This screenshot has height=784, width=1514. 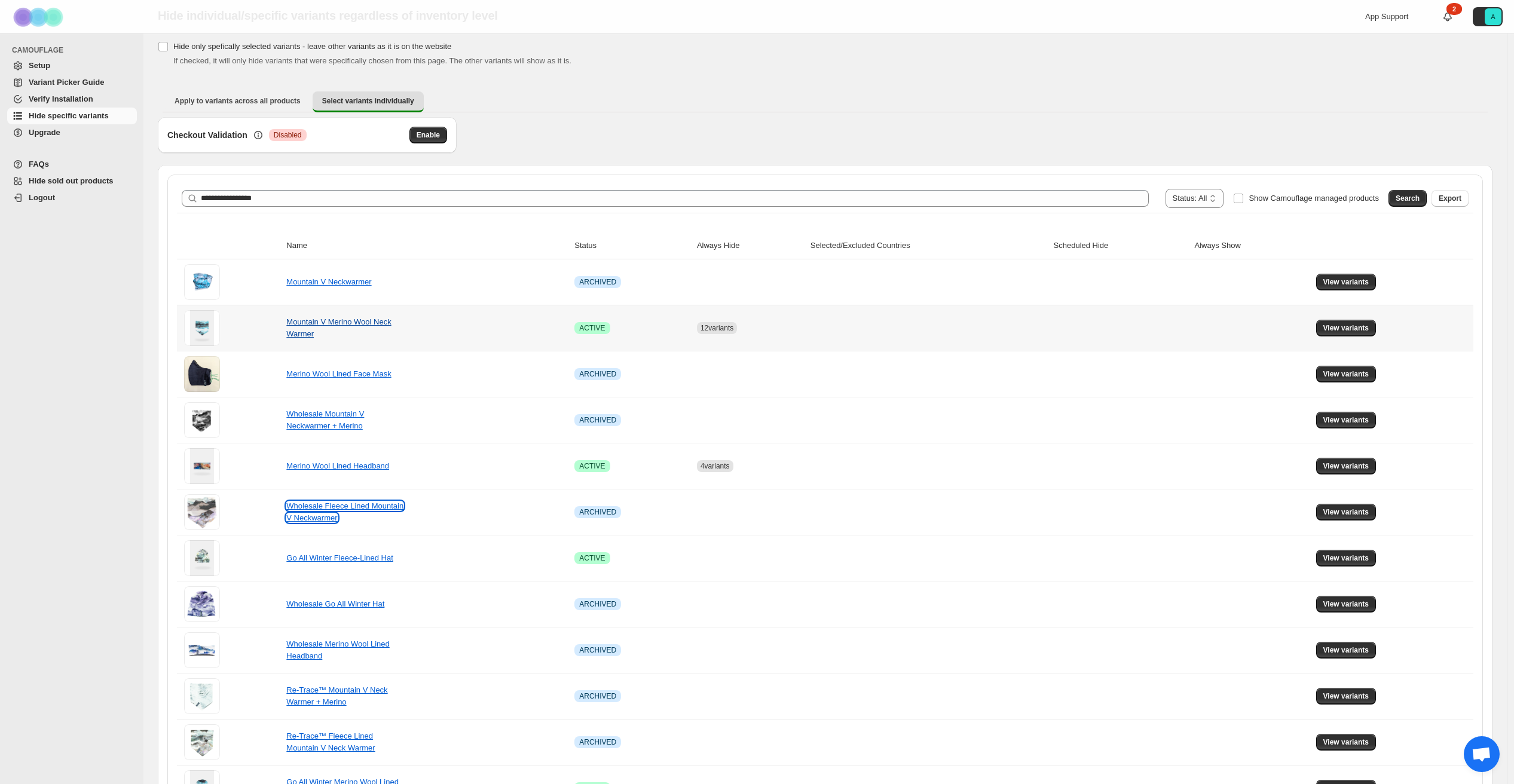 I want to click on th: Status, so click(x=632, y=245).